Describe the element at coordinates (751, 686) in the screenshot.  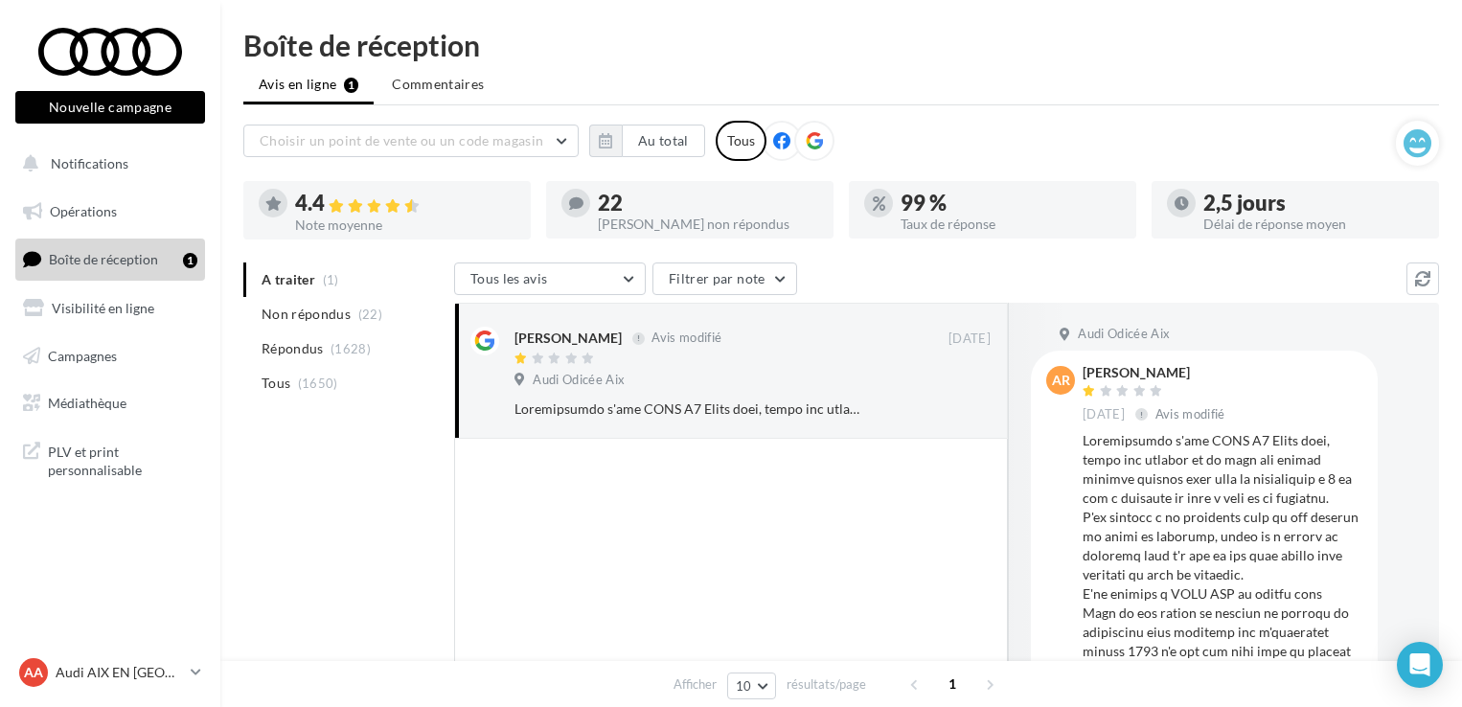
I see `button: 10` at that location.